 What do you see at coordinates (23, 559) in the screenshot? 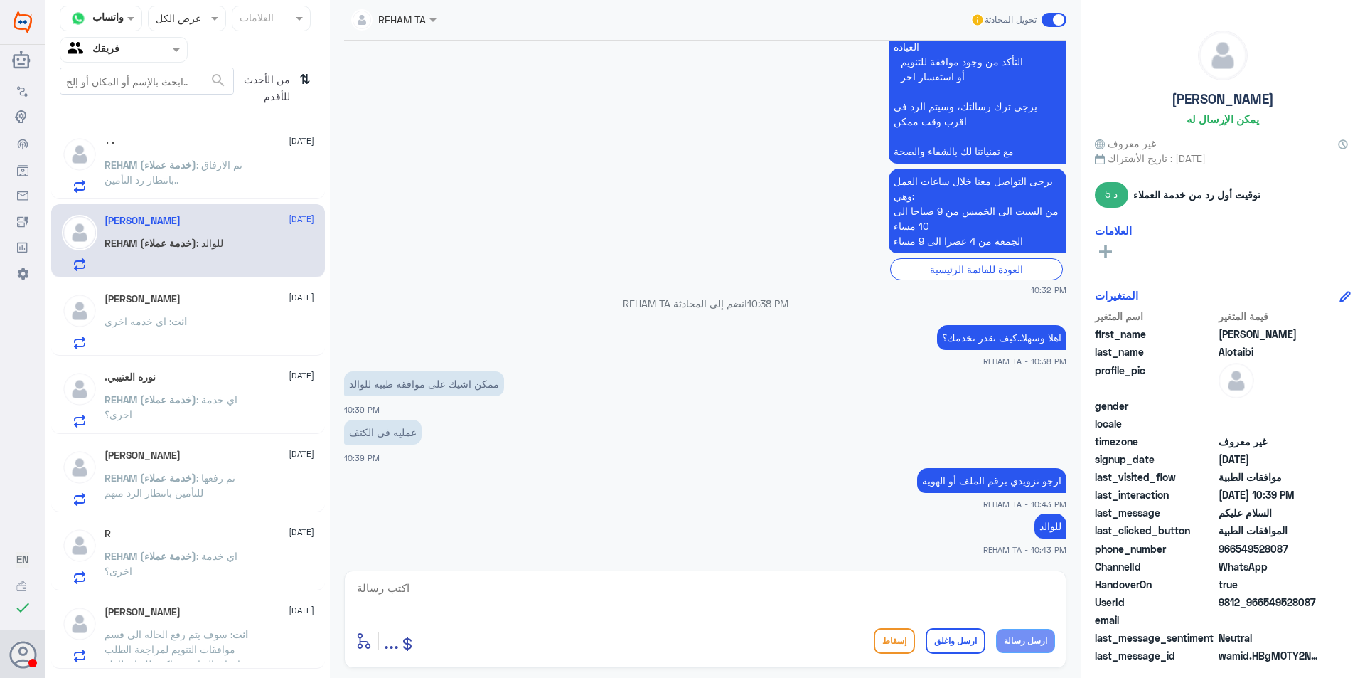
I see `button: EN` at bounding box center [23, 559].